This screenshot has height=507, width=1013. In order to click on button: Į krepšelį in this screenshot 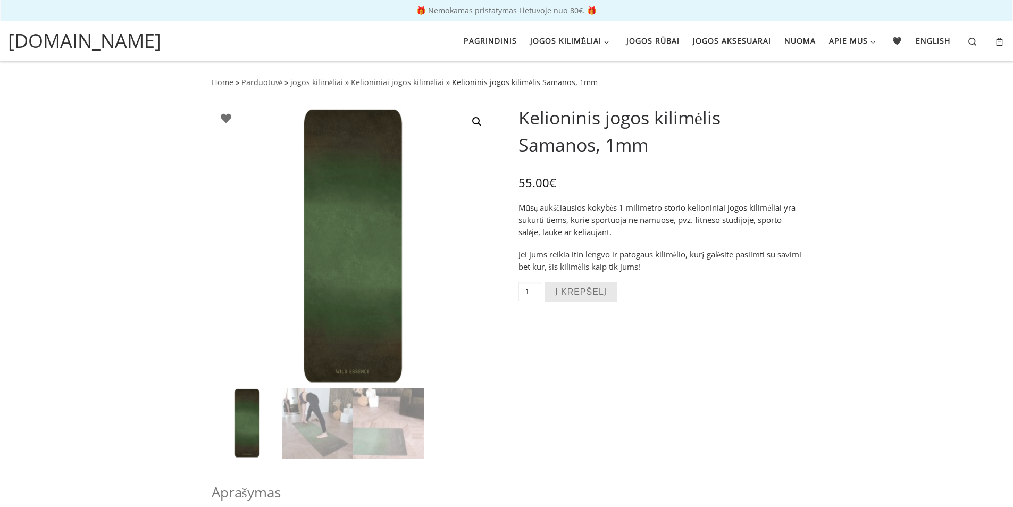, I will do `click(581, 292)`.